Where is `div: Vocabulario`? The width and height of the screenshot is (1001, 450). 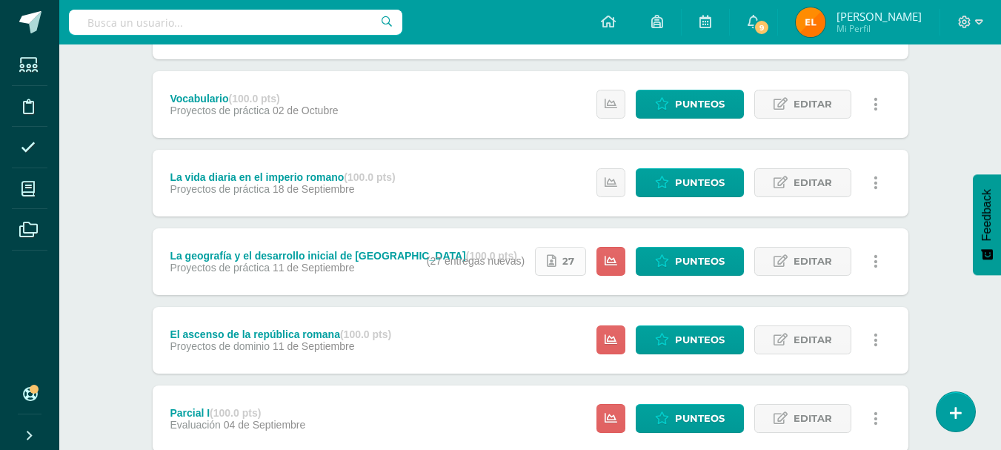 div: Vocabulario is located at coordinates (253, 99).